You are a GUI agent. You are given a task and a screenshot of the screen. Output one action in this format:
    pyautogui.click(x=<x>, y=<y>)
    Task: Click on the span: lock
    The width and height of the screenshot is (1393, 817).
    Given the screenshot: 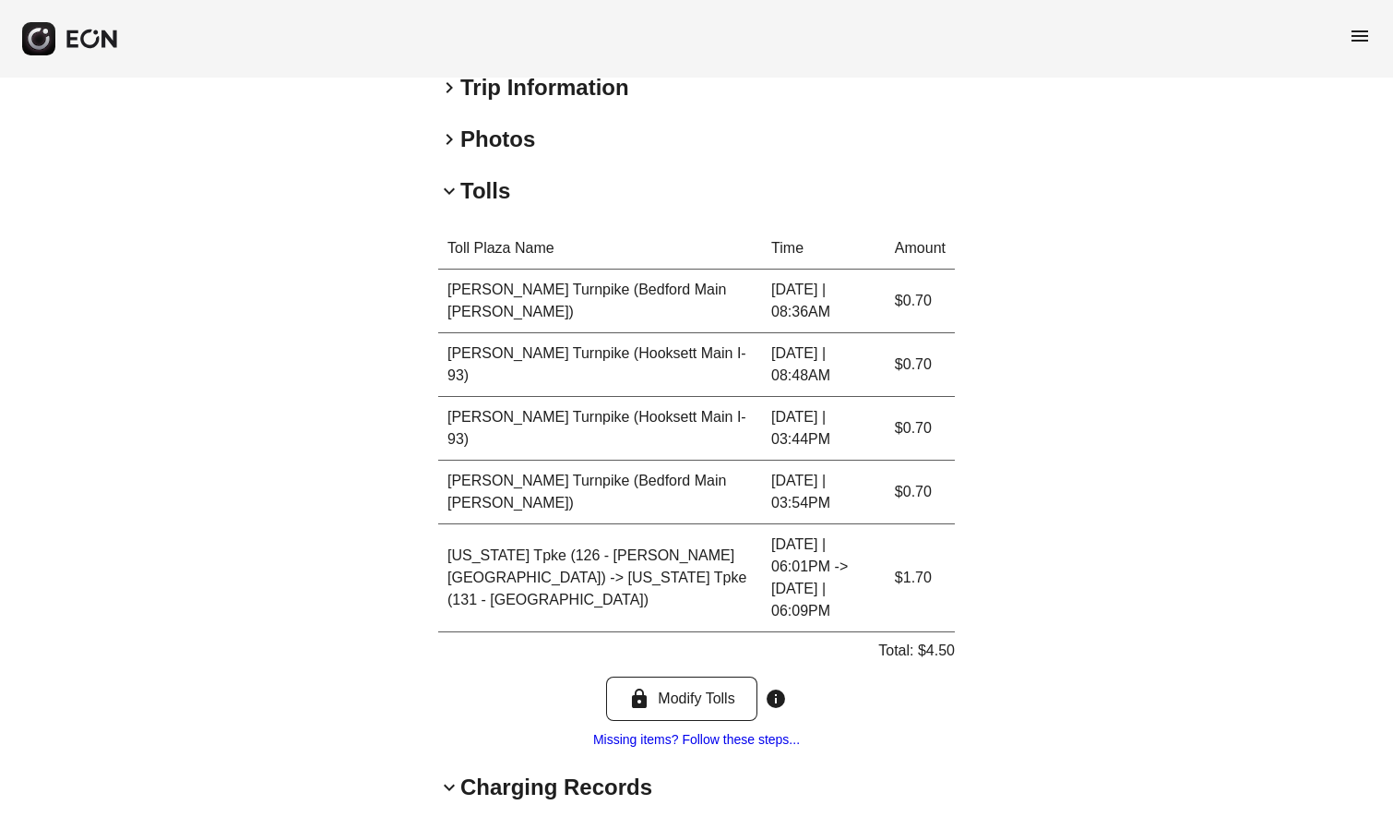 What is the action you would take?
    pyautogui.click(x=639, y=698)
    